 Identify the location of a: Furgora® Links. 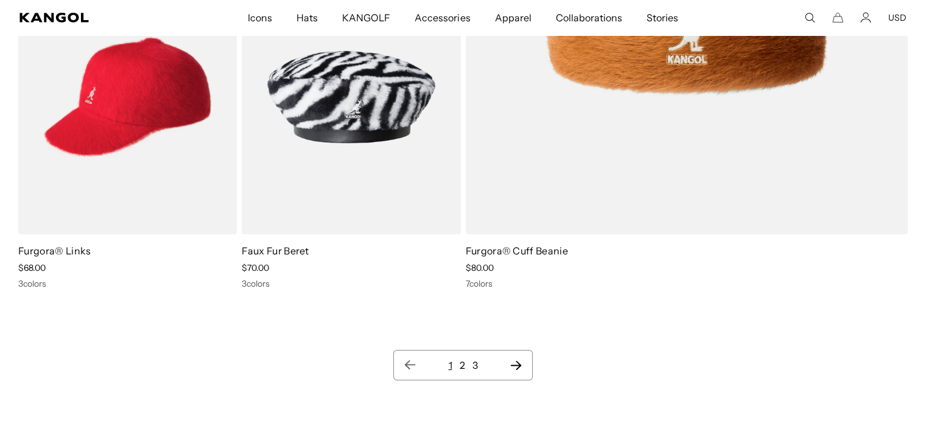
(54, 251).